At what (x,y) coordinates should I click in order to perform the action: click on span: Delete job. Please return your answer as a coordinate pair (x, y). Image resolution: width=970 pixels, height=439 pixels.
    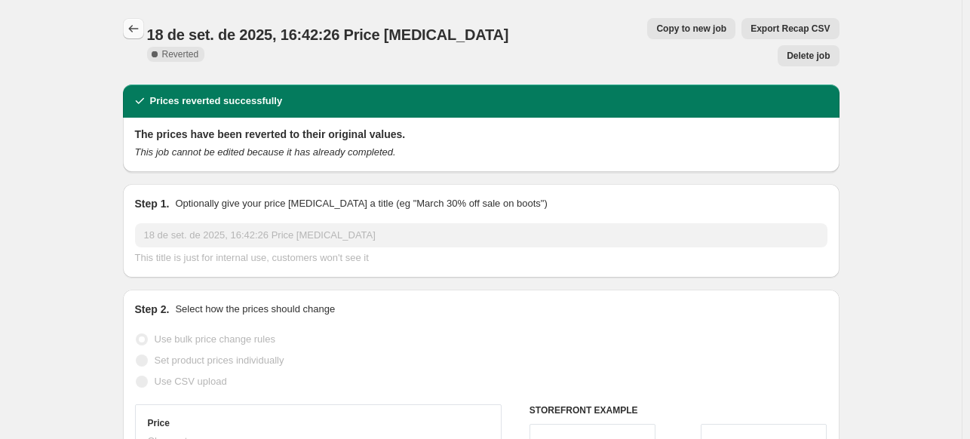
    Looking at the image, I should click on (808, 56).